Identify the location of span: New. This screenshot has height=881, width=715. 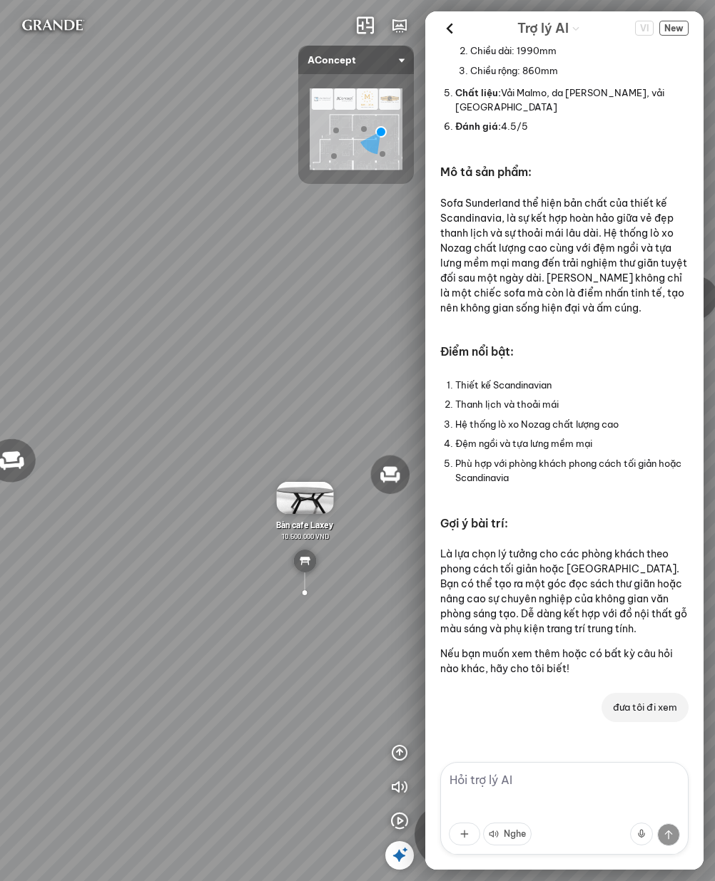
(673, 28).